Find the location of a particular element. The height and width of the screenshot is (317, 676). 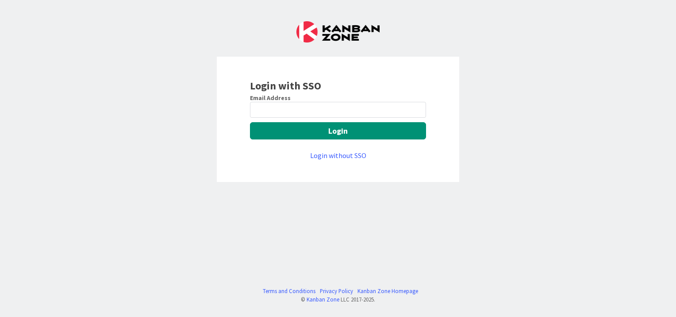

a: Login without SSO is located at coordinates (338, 155).